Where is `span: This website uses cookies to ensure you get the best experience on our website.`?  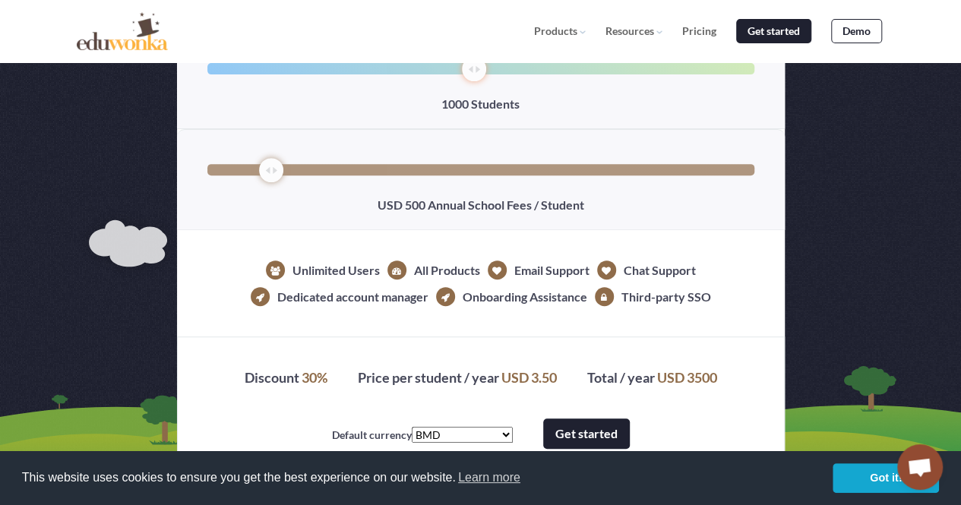
span: This website uses cookies to ensure you get the best experience on our website. is located at coordinates (421, 478).